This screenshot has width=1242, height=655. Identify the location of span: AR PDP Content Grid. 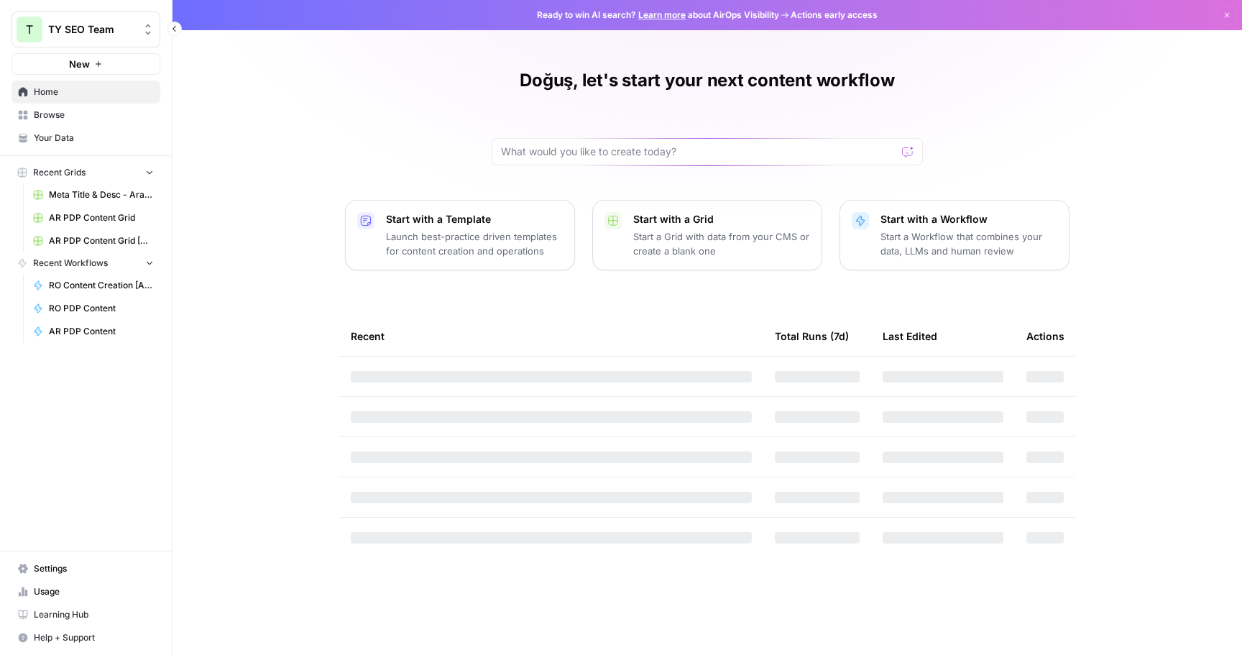
(101, 218).